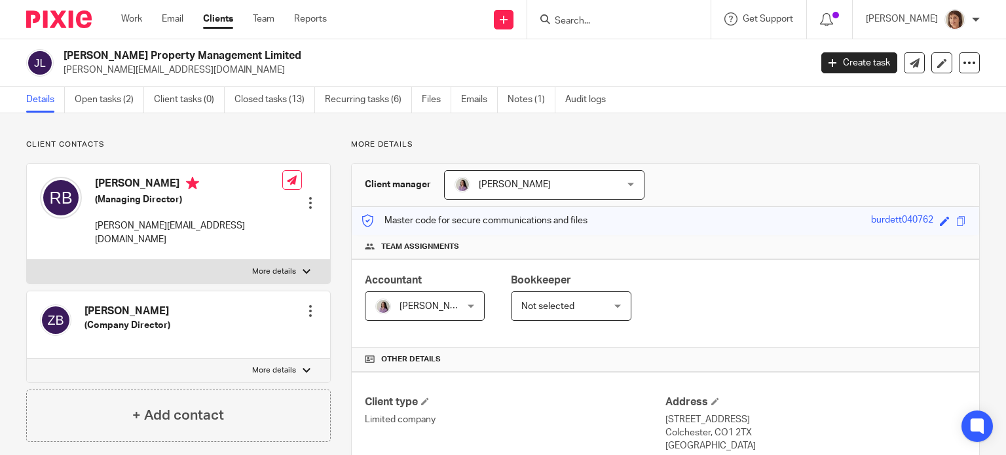 The height and width of the screenshot is (455, 1006). I want to click on a: Emails, so click(479, 100).